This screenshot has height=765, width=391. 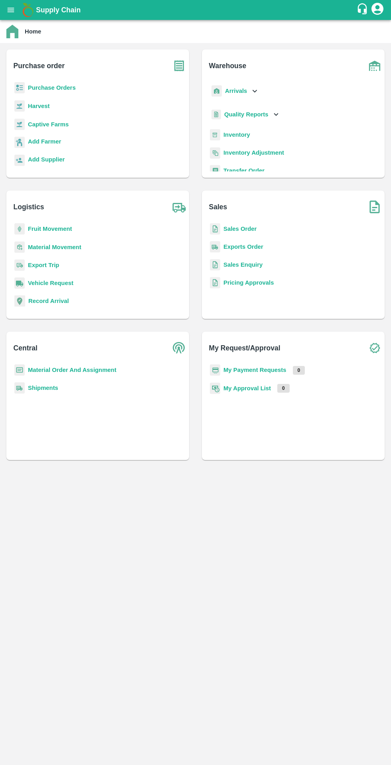 I want to click on b: Add Farmer, so click(x=44, y=142).